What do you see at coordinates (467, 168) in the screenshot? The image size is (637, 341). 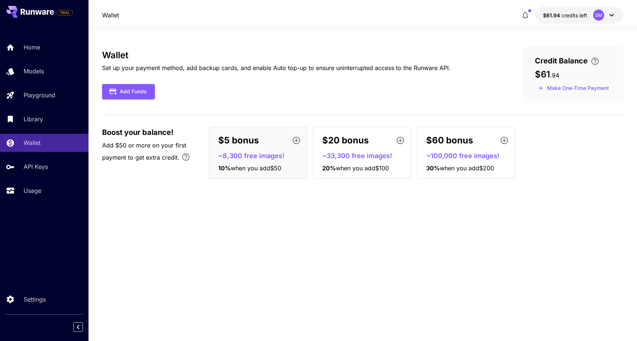 I see `span: when you add $200` at bounding box center [467, 168].